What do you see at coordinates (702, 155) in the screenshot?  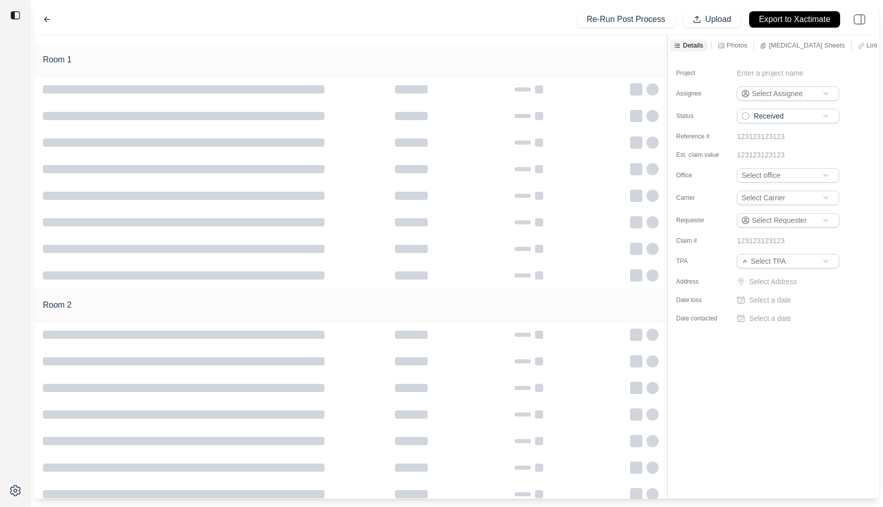 I see `label: Est. claim value` at bounding box center [702, 155].